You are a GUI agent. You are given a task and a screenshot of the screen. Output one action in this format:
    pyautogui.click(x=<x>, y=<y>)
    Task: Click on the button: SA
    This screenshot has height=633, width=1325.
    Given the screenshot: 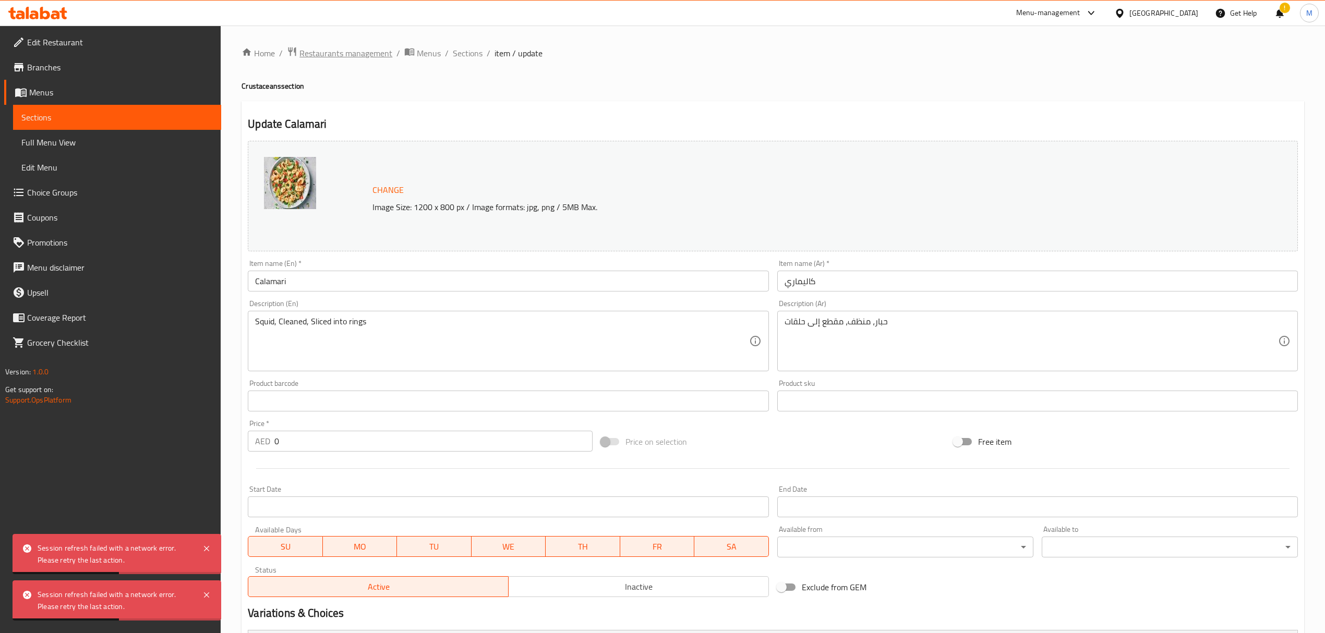 What is the action you would take?
    pyautogui.click(x=731, y=547)
    